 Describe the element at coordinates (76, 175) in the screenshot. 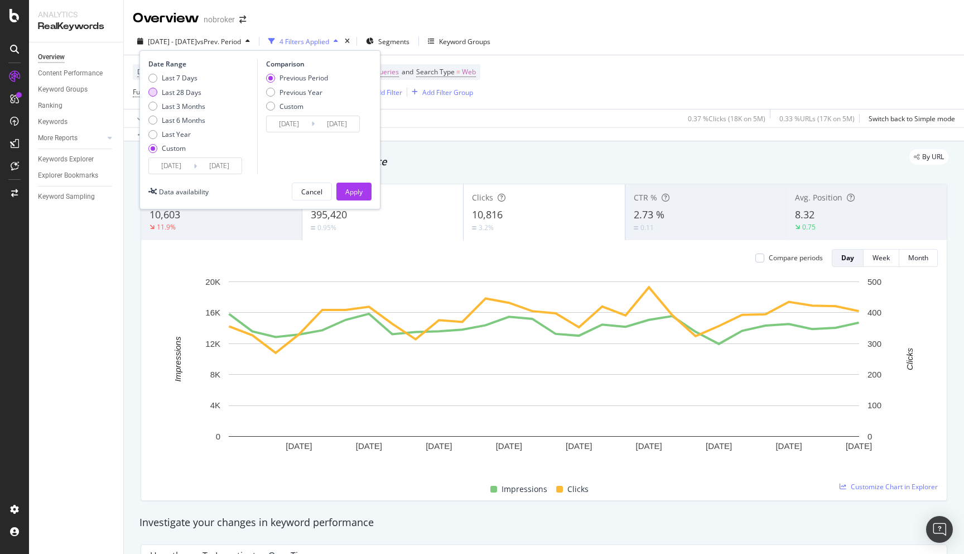

I see `a: Explorer Bookmarks` at that location.